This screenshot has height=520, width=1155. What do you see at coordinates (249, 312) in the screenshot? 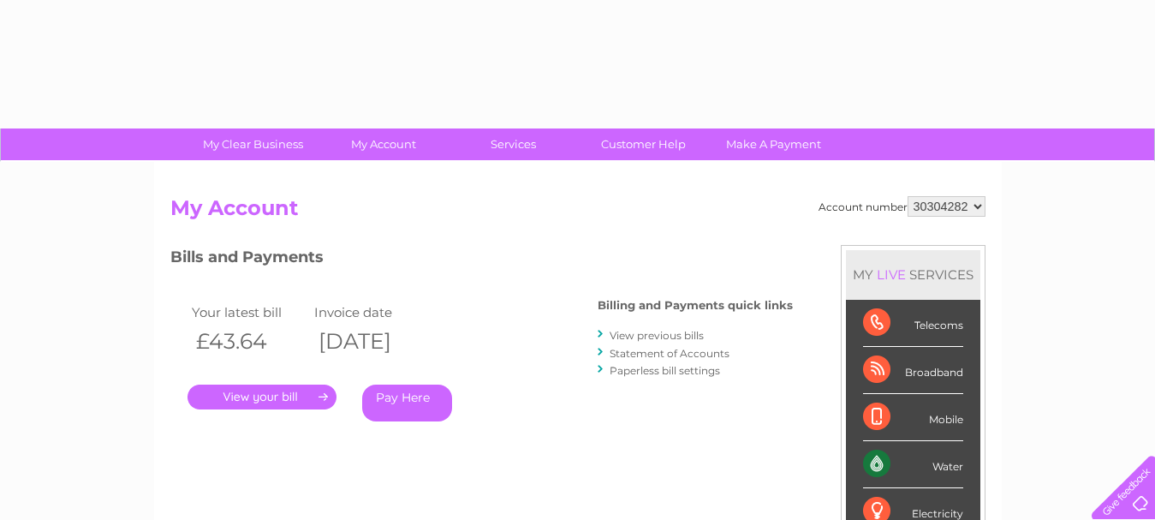
I see `td: Your latest bill` at bounding box center [249, 312].